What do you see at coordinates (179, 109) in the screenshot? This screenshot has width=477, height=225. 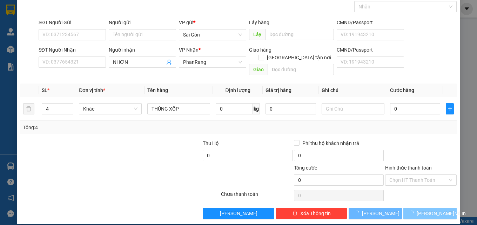 I see `input: VD: Bàn, Ghế` at bounding box center [179, 109].